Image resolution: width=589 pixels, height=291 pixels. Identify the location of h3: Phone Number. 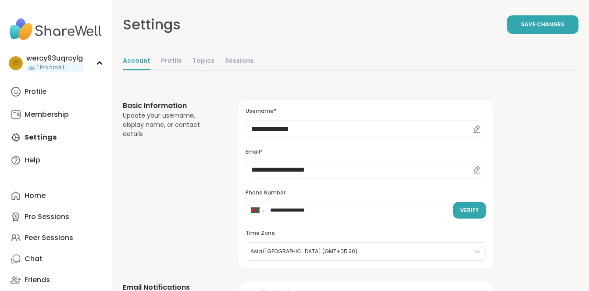
(366, 192).